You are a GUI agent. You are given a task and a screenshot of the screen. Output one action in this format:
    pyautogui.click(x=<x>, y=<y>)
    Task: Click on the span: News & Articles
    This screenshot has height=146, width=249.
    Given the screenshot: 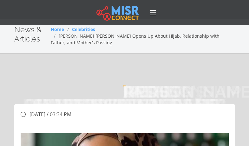 What is the action you would take?
    pyautogui.click(x=28, y=34)
    